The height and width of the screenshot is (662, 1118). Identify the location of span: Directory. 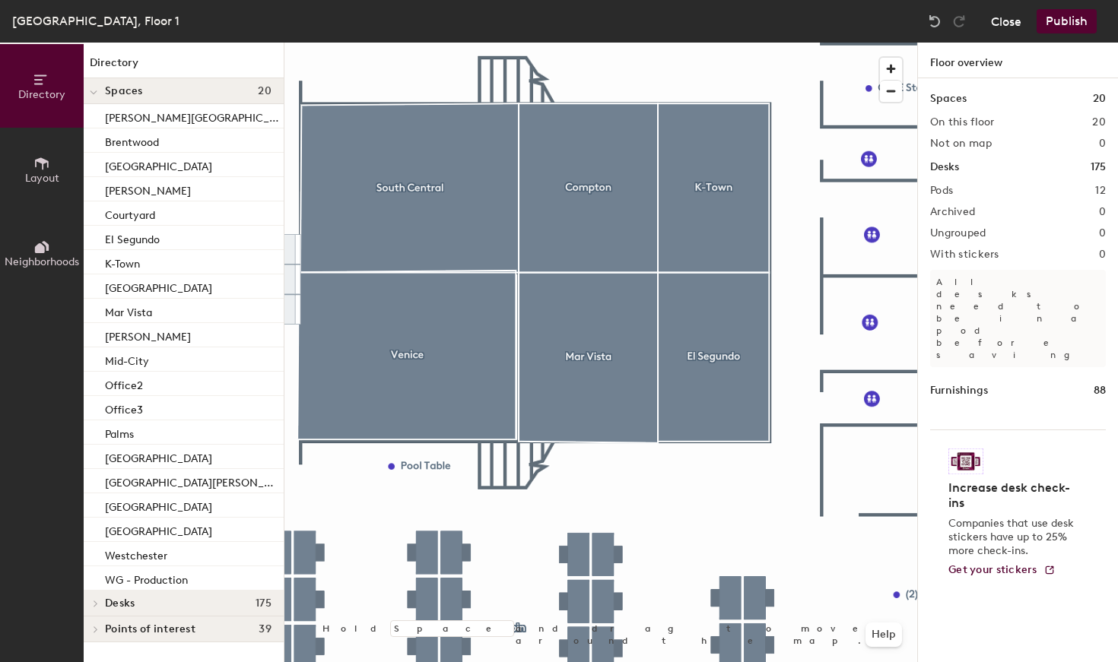
(42, 94).